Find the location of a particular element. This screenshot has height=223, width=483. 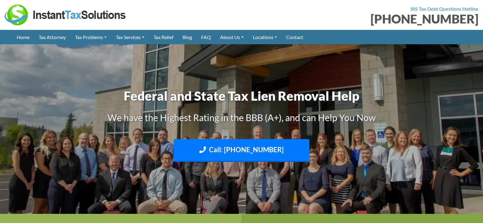

a: Instant Tax Solutions Logo is located at coordinates (66, 14).